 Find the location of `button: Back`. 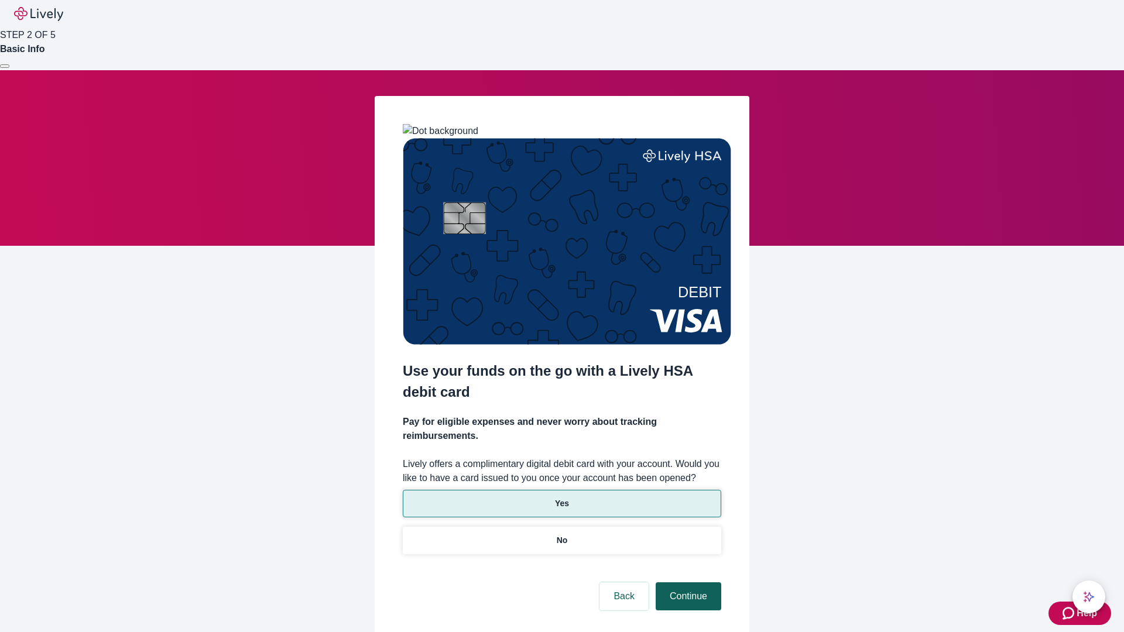

button: Back is located at coordinates (624, 596).